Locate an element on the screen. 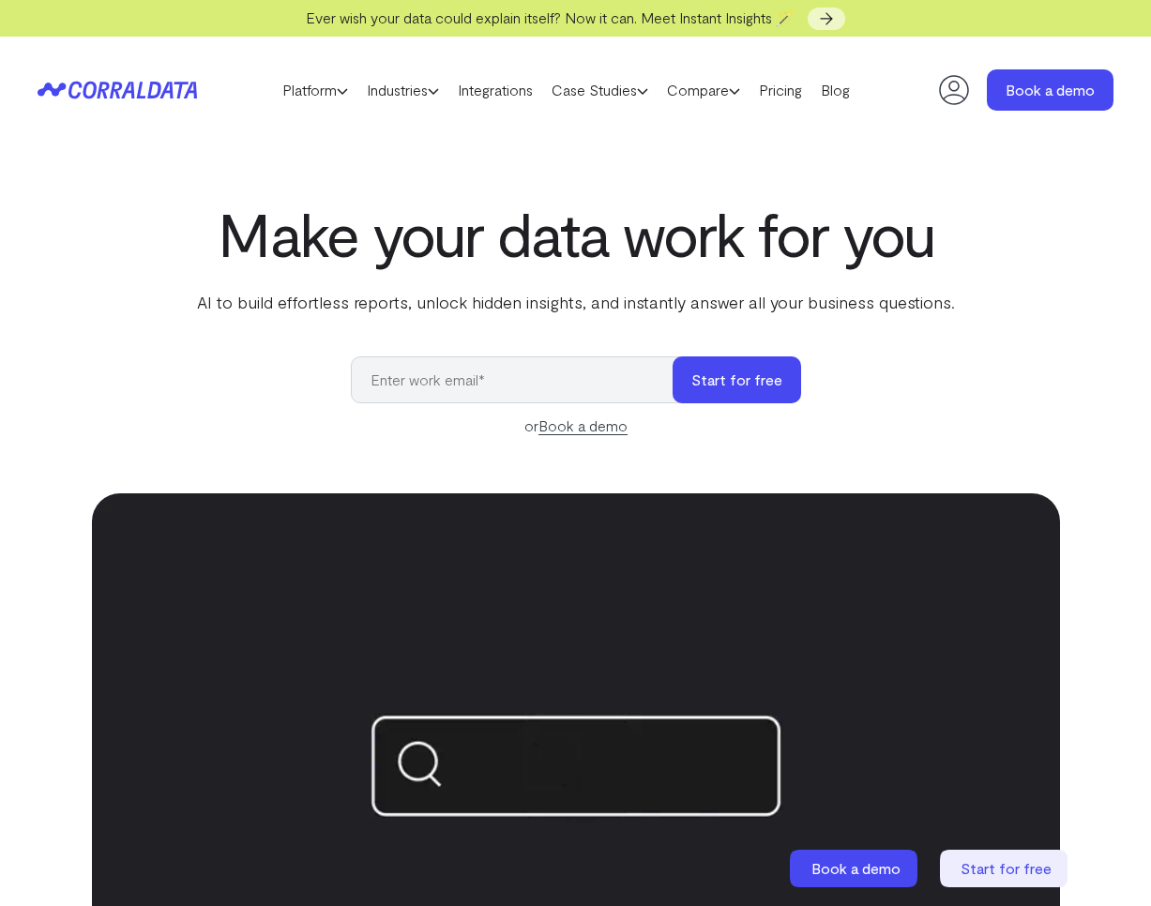 This screenshot has height=906, width=1151. a: Start for free is located at coordinates (1006, 869).